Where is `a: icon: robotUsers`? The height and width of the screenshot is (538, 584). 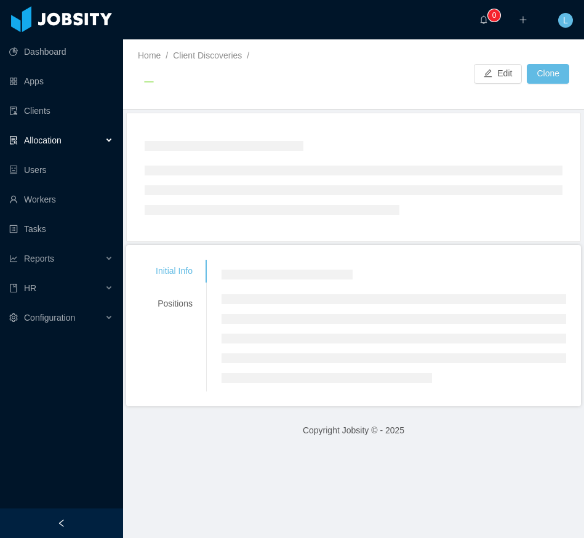 a: icon: robotUsers is located at coordinates (61, 170).